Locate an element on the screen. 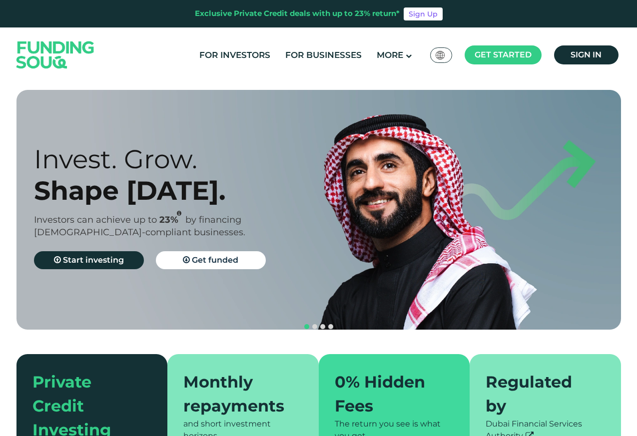 The width and height of the screenshot is (637, 436). a: Start investing is located at coordinates (89, 260).